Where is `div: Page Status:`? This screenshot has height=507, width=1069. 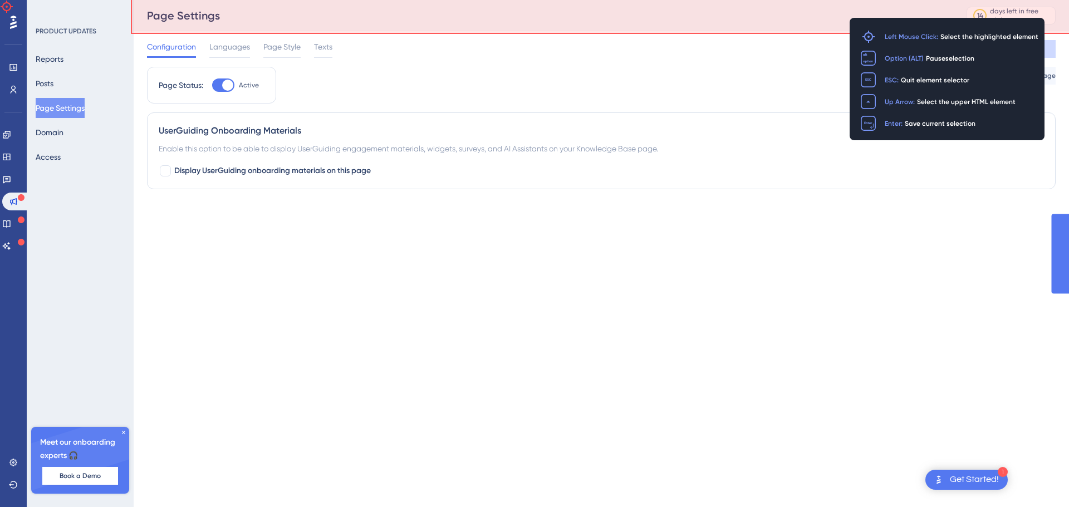 div: Page Status: is located at coordinates (181, 85).